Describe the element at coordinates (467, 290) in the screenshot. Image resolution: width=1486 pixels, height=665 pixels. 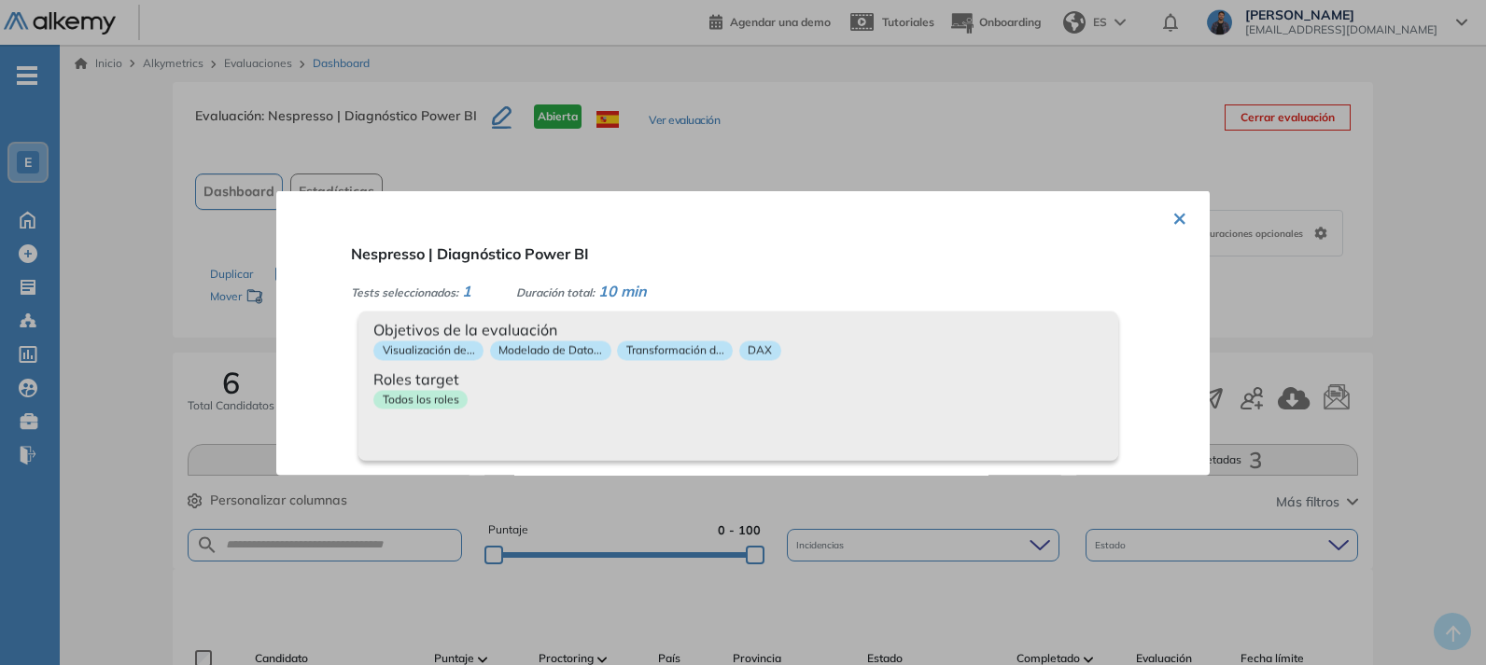
I see `span: 1` at that location.